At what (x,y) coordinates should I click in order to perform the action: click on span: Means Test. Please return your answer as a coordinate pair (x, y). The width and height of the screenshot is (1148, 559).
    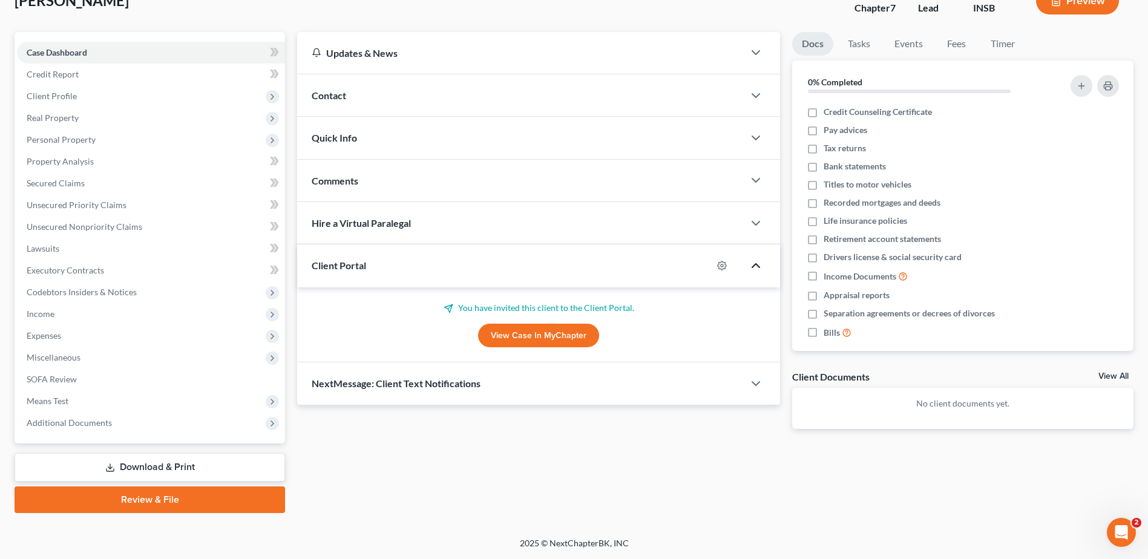
    Looking at the image, I should click on (47, 401).